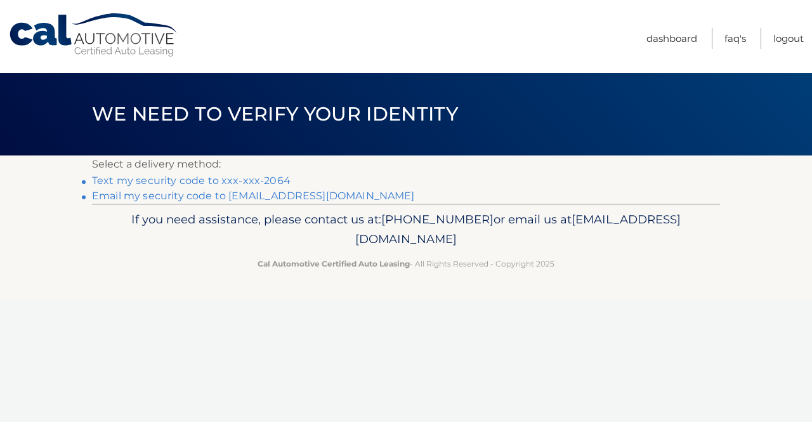  Describe the element at coordinates (94, 35) in the screenshot. I see `a: Cal Automotive` at that location.